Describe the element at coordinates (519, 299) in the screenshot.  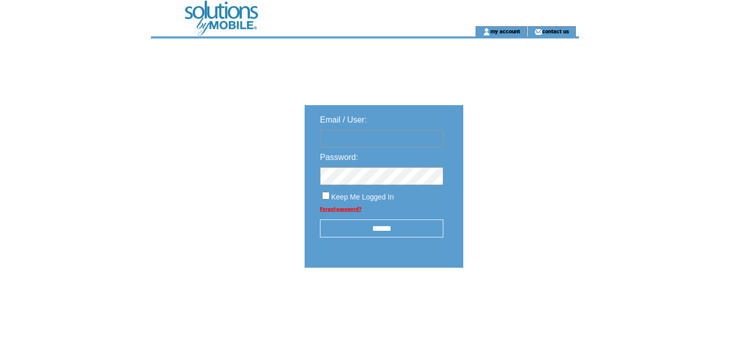
I see `img: transparent.png;jsessionid=4ED596E433BA6D93CBD3CF9162DC7144` at that location.